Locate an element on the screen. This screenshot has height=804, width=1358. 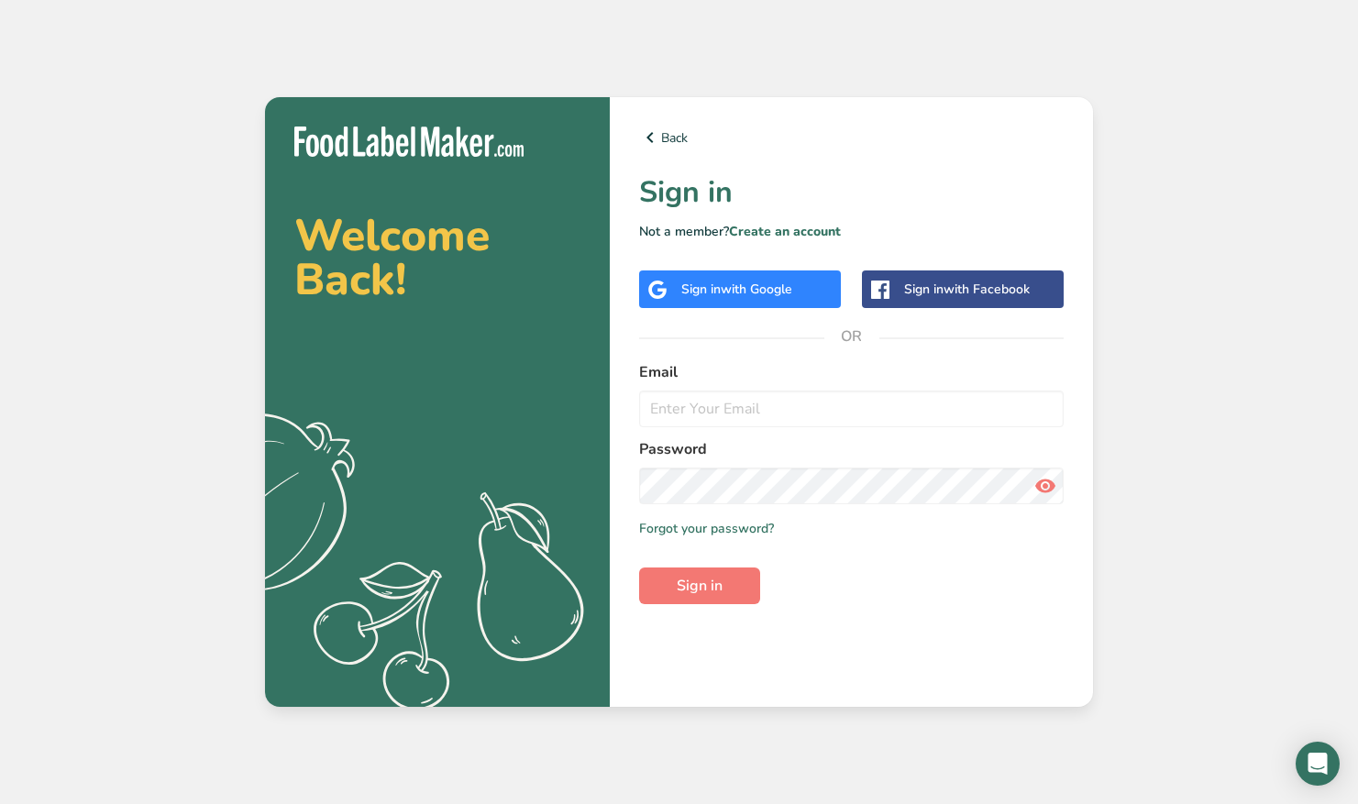
span: Sign in is located at coordinates (699, 586).